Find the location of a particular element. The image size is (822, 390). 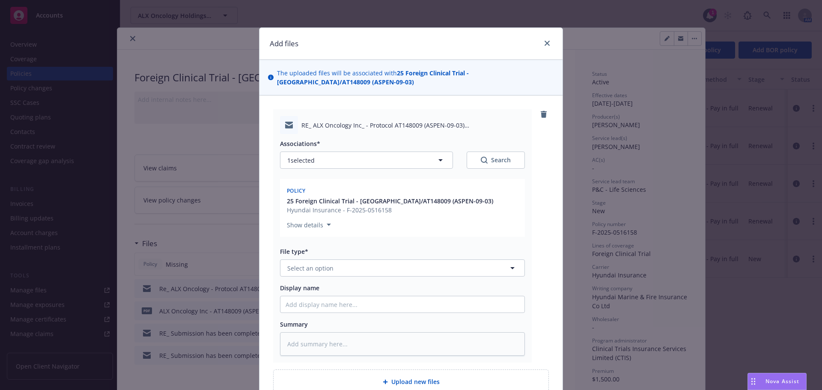

span: Nova Assist is located at coordinates (783, 381).